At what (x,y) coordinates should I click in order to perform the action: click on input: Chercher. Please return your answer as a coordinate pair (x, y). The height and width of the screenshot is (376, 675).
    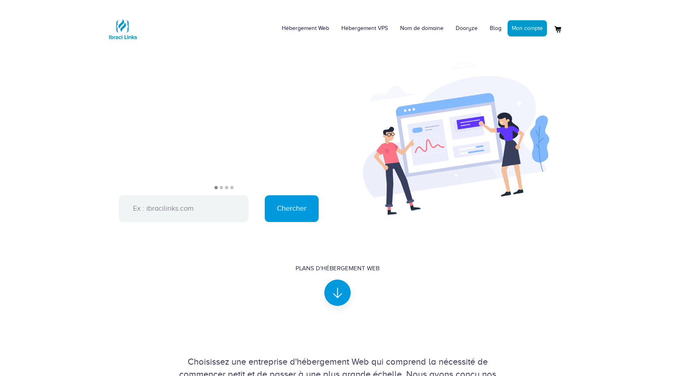
    Looking at the image, I should click on (292, 209).